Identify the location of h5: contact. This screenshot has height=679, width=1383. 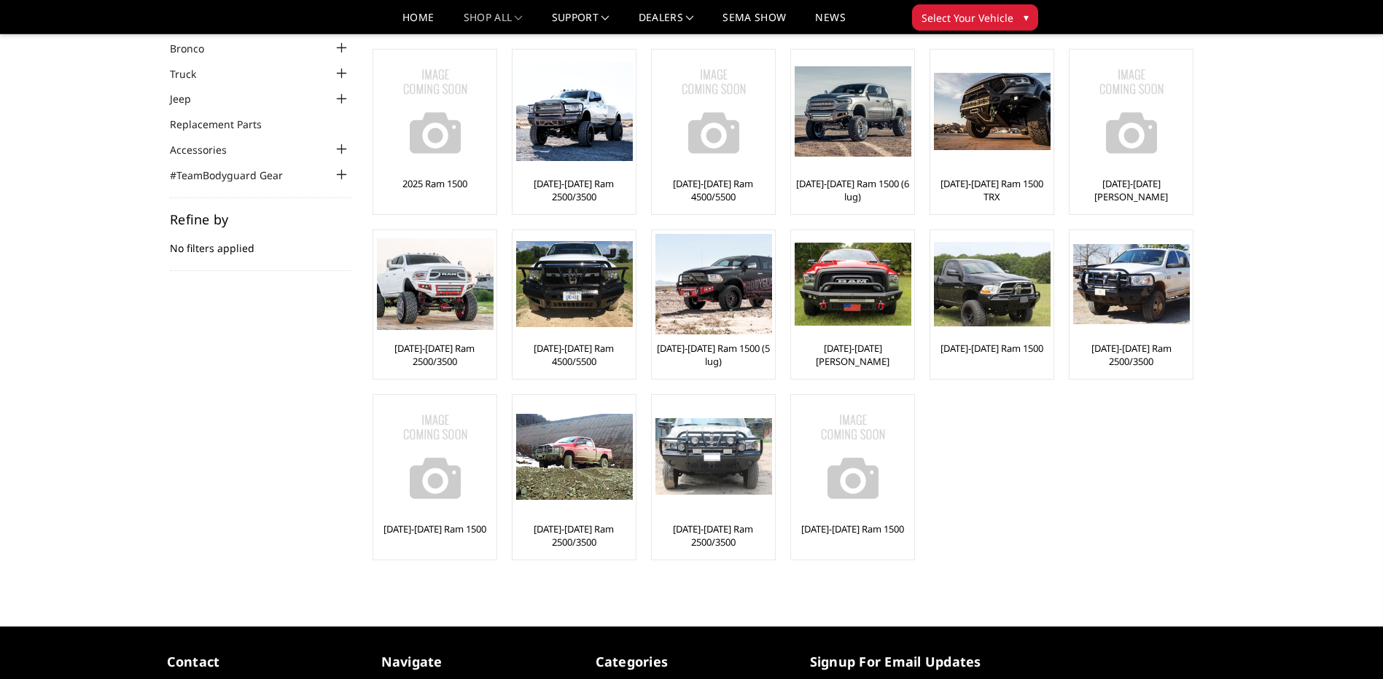
(263, 662).